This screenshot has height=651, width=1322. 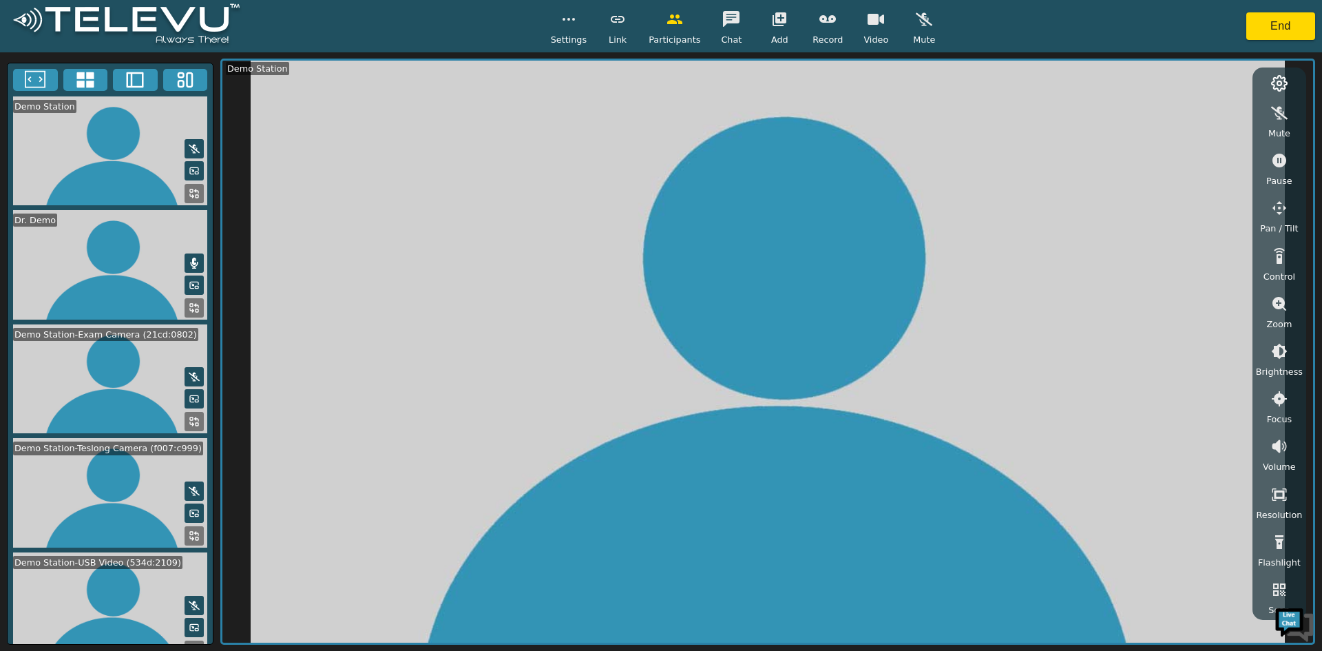 What do you see at coordinates (618, 39) in the screenshot?
I see `span: Link` at bounding box center [618, 39].